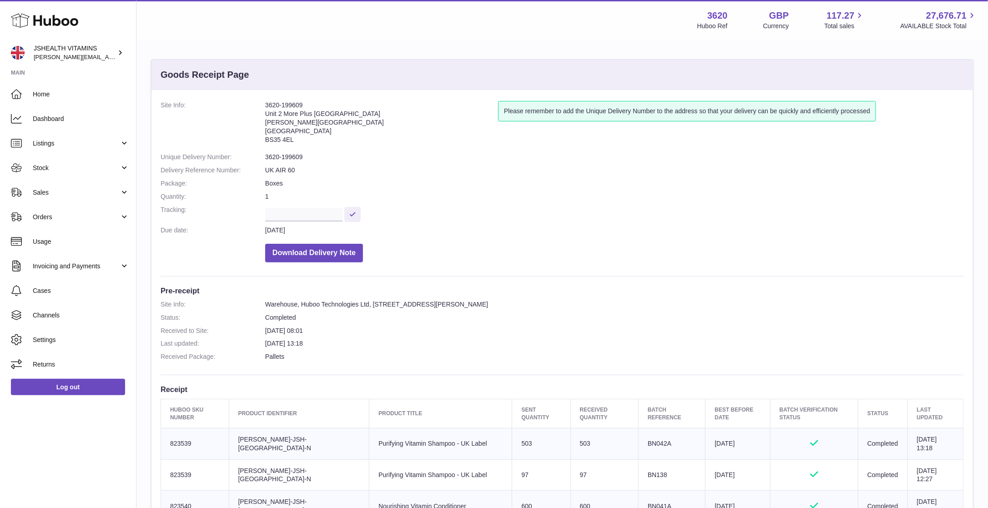  What do you see at coordinates (615, 183) in the screenshot?
I see `dd: Boxes` at bounding box center [615, 183].